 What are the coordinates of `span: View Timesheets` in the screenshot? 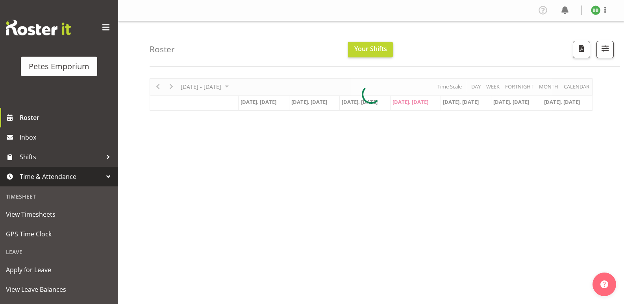 It's located at (59, 215).